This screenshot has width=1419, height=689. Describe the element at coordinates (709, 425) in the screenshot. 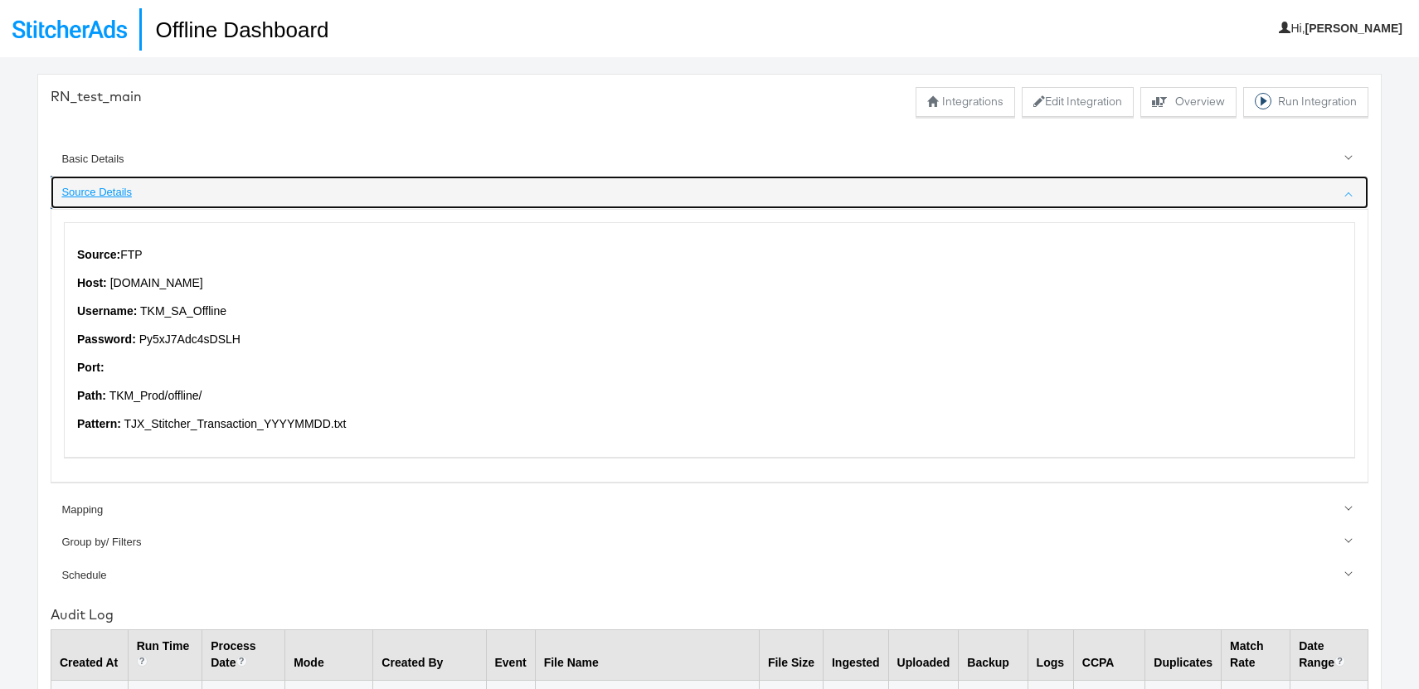

I see `p: TJX_Stitcher_Transaction _YYYYMMDD. txt` at that location.